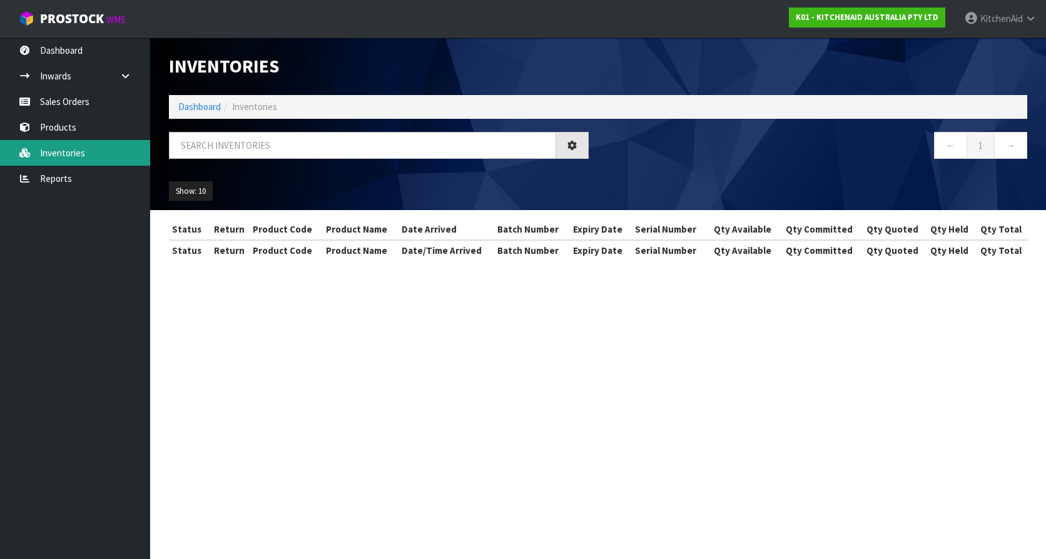  I want to click on h1: Inventories, so click(379, 66).